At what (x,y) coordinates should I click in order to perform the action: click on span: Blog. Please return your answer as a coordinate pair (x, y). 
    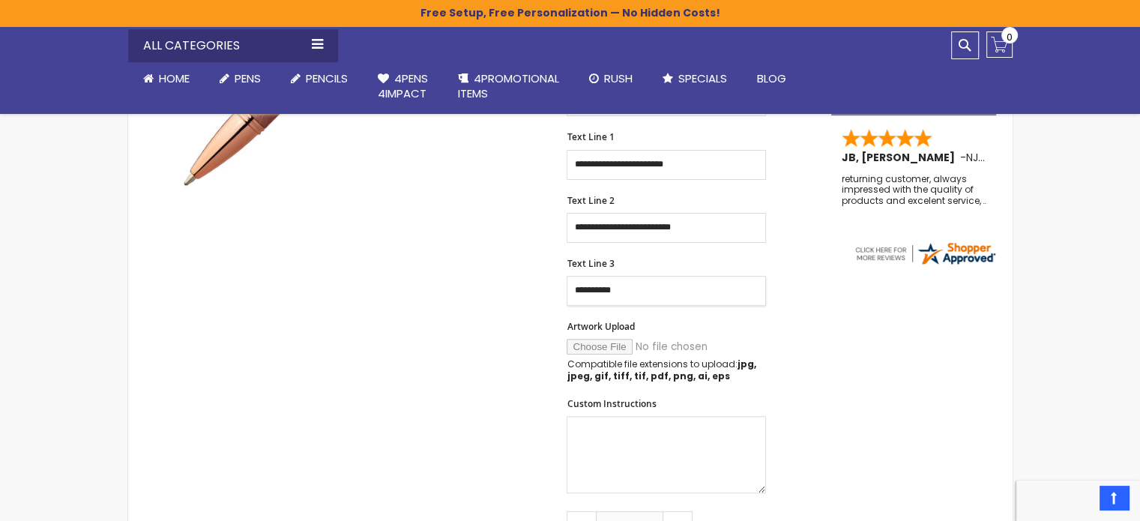
    Looking at the image, I should click on (771, 78).